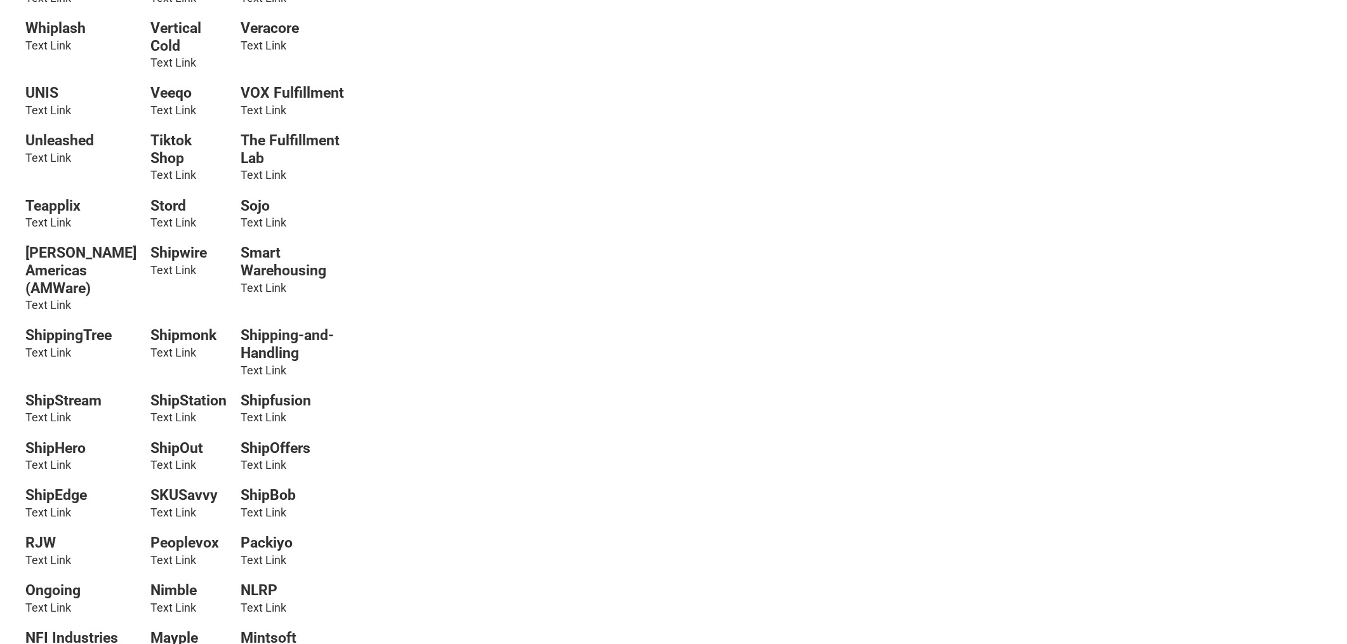 Image resolution: width=1347 pixels, height=644 pixels. Describe the element at coordinates (189, 206) in the screenshot. I see `h6: Stord` at that location.